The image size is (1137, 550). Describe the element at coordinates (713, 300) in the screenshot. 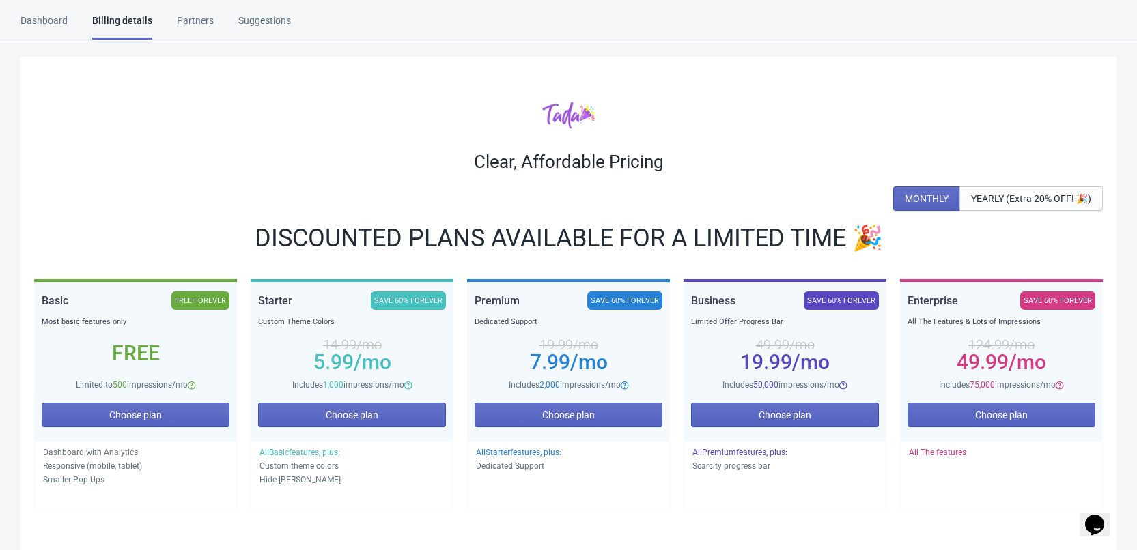

I see `div: Business` at that location.